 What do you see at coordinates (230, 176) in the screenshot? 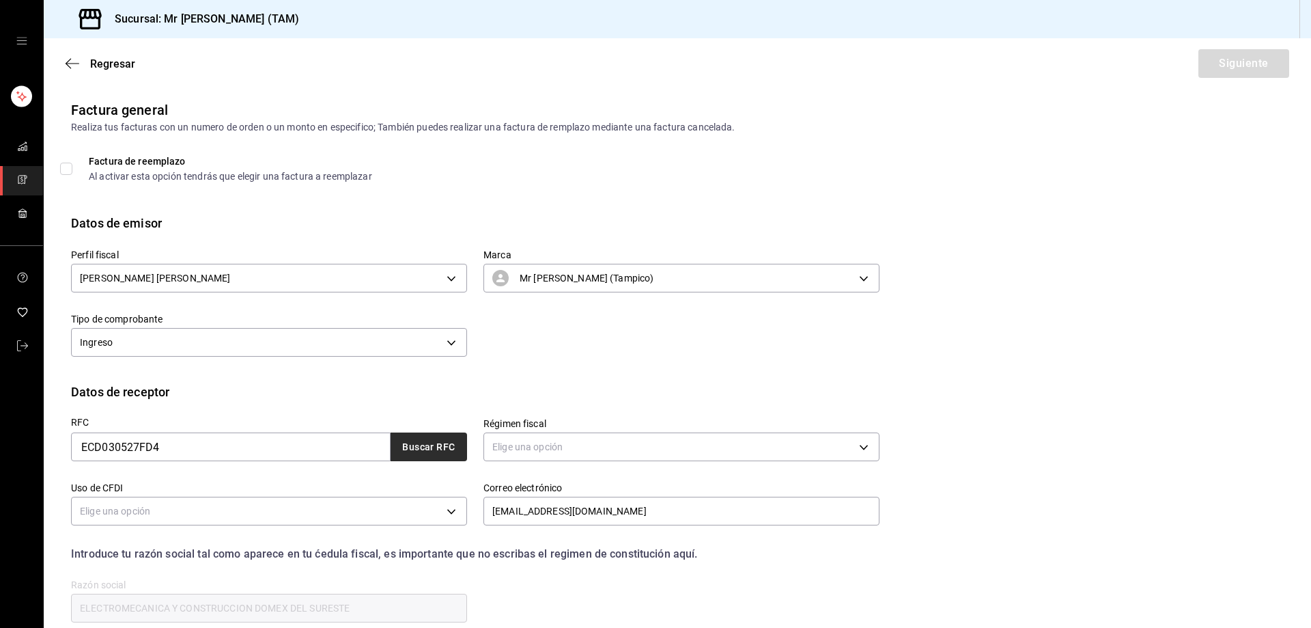
I see `div: Al activar esta opción tendrás que elegir una factura a reemplazar` at bounding box center [230, 176].